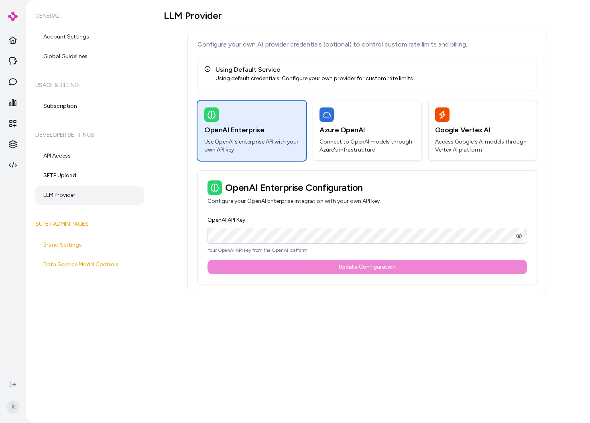 This screenshot has height=423, width=590. Describe the element at coordinates (13, 407) in the screenshot. I see `span: R` at that location.